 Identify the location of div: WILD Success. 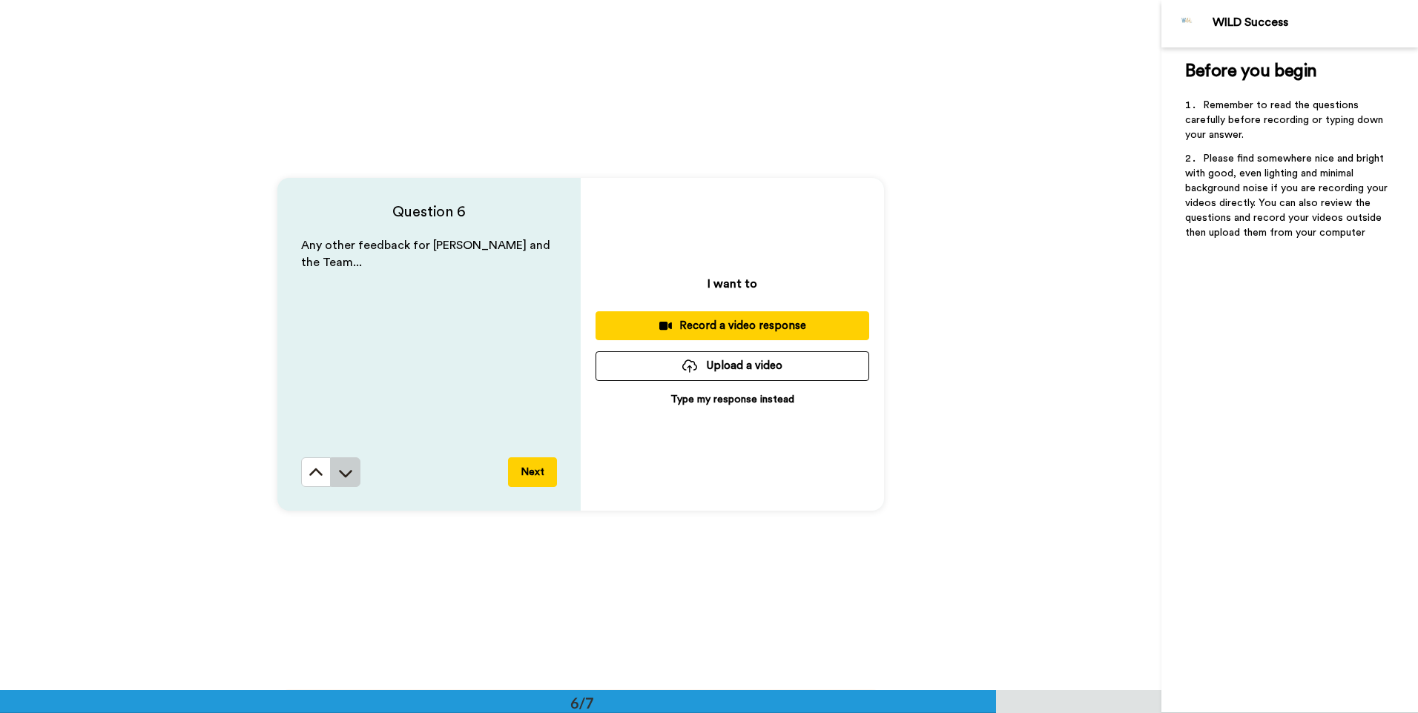
(1315, 22).